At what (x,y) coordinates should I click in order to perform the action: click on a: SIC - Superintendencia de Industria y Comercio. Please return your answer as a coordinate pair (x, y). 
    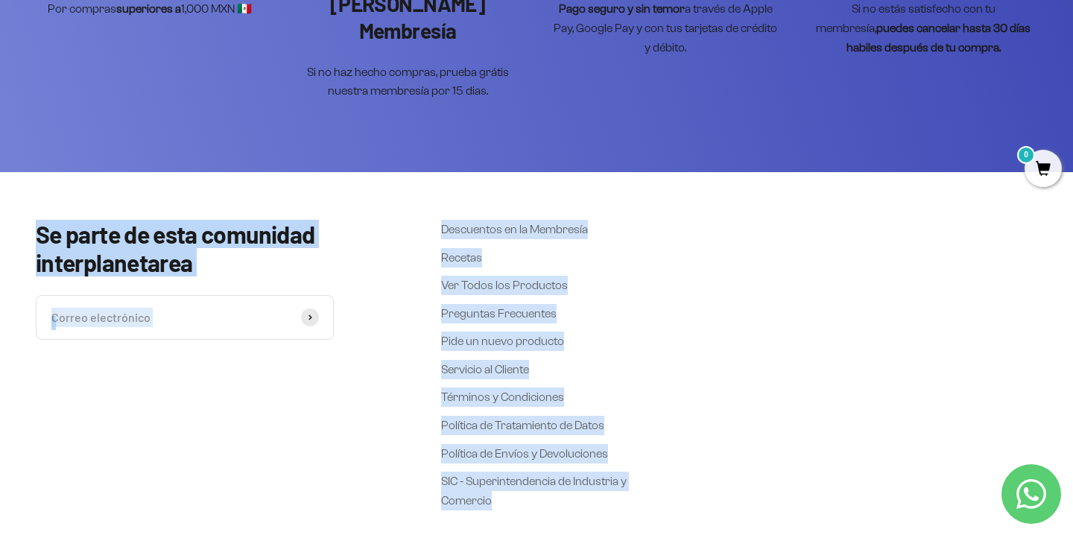
    Looking at the image, I should click on (534, 490).